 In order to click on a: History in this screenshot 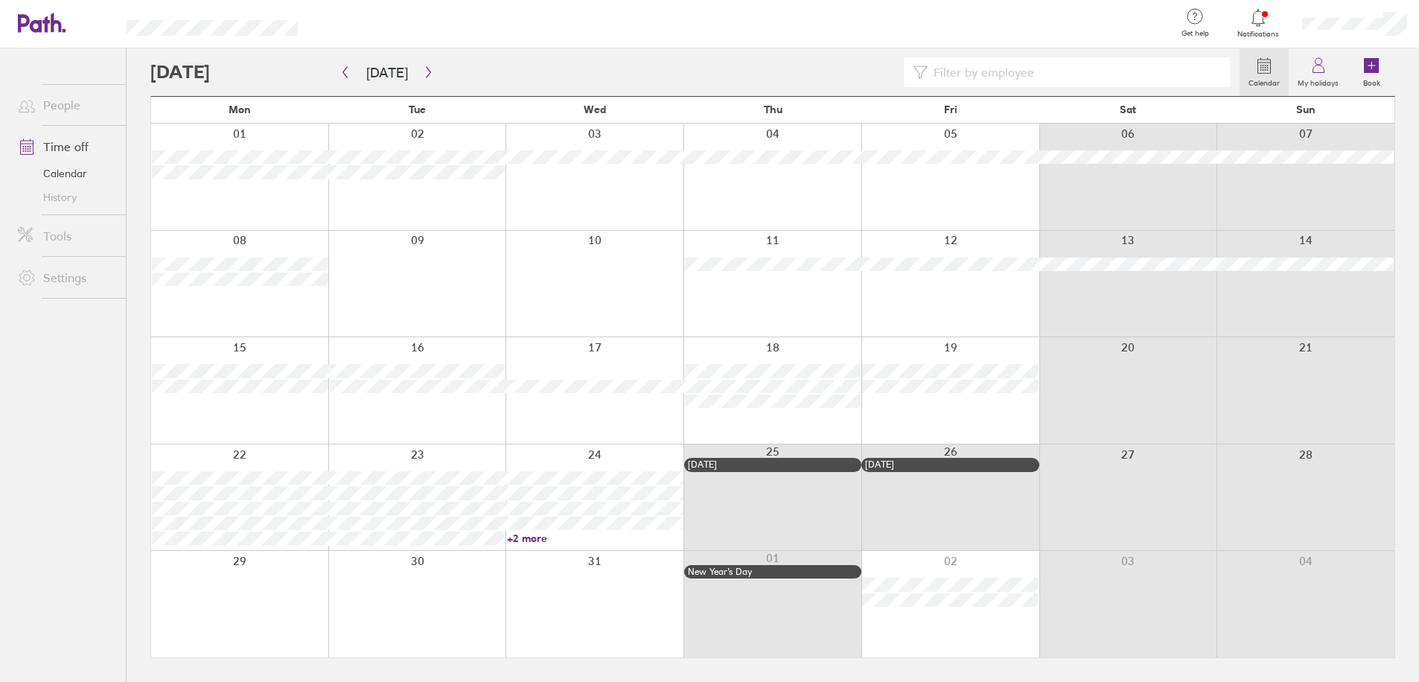, I will do `click(66, 197)`.